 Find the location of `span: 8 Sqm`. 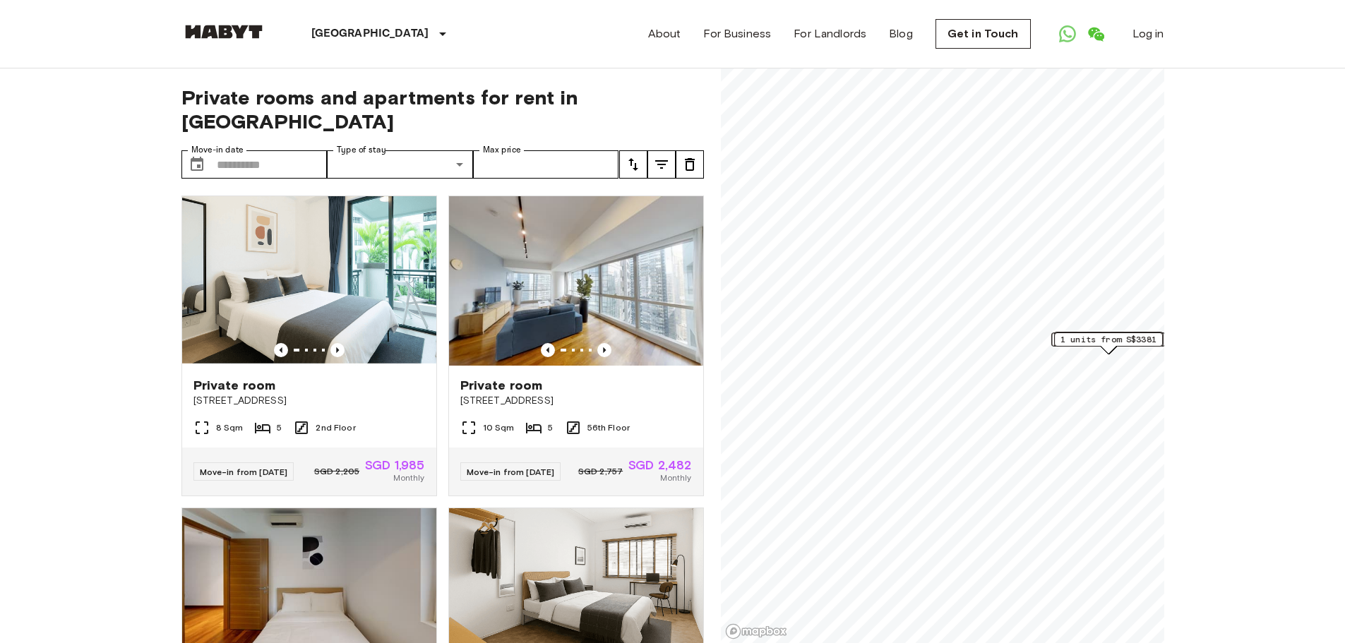

span: 8 Sqm is located at coordinates (229, 428).